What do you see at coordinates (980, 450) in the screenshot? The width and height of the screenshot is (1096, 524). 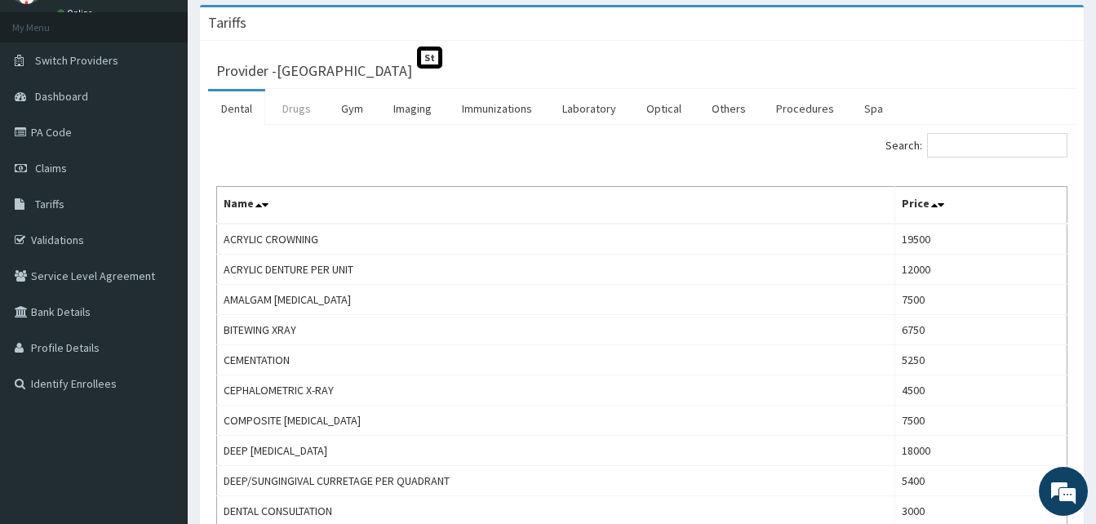 I see `td: 18000` at bounding box center [980, 450].